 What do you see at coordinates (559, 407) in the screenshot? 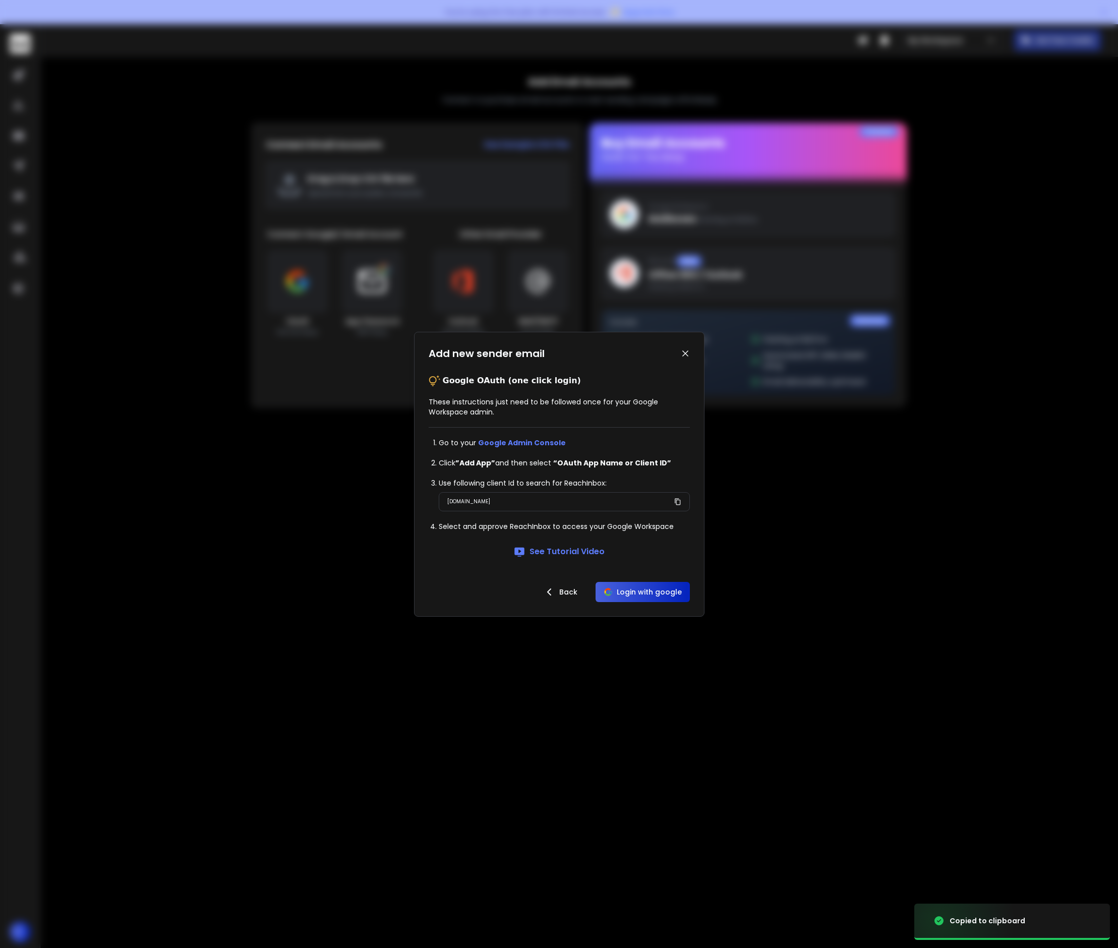
I see `p: These instructions just need to be followed once for your Google Workspace admin.` at bounding box center [559, 407].